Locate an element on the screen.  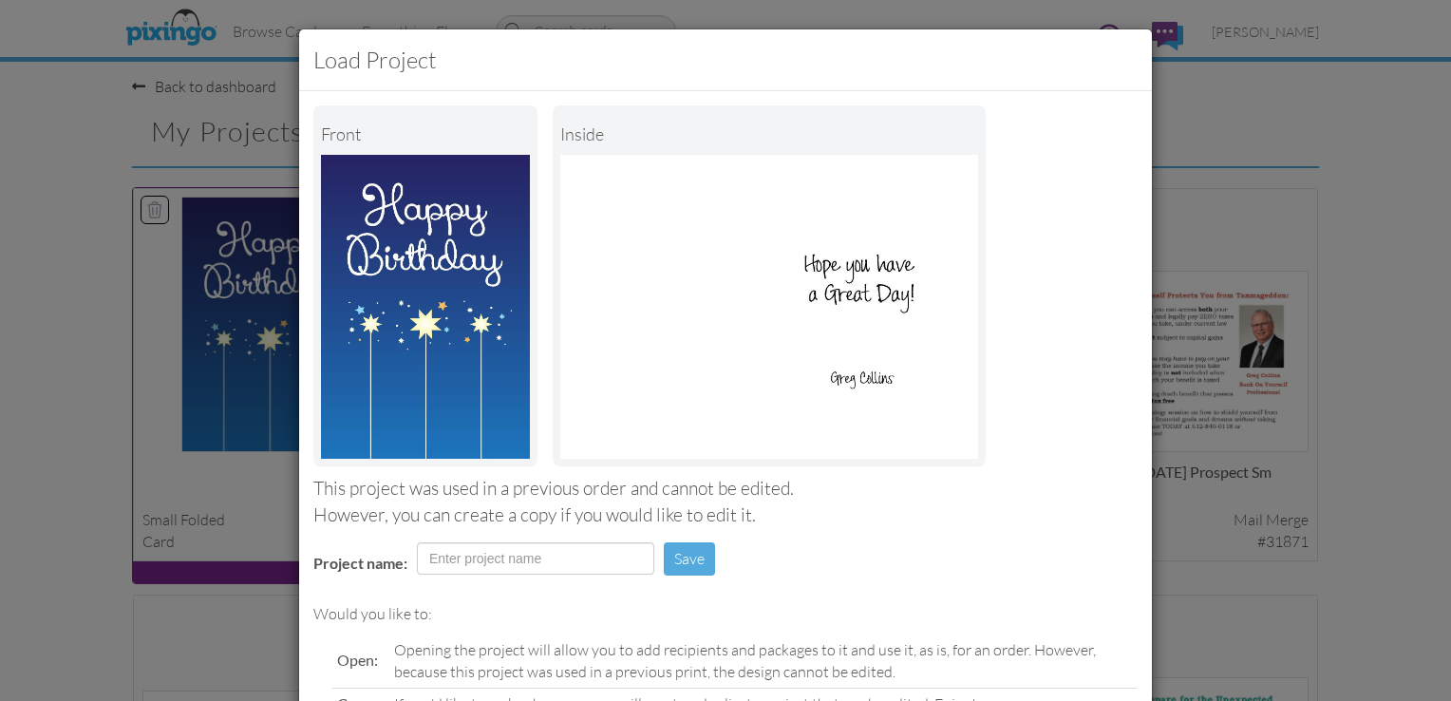
div: Front is located at coordinates (425, 134).